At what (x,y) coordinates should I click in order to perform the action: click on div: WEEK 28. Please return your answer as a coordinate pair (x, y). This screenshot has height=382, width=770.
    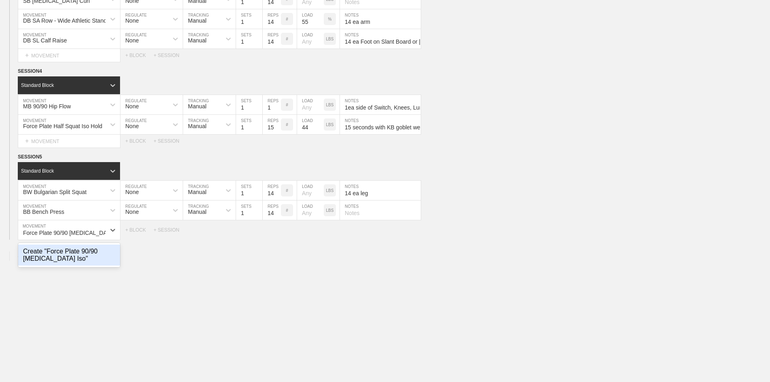
    Looking at the image, I should click on (39, 256).